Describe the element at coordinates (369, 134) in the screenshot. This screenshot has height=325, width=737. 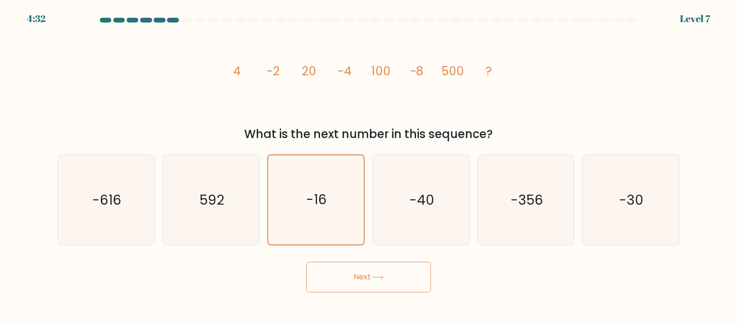
I see `div: What is the next number in this sequence?` at that location.